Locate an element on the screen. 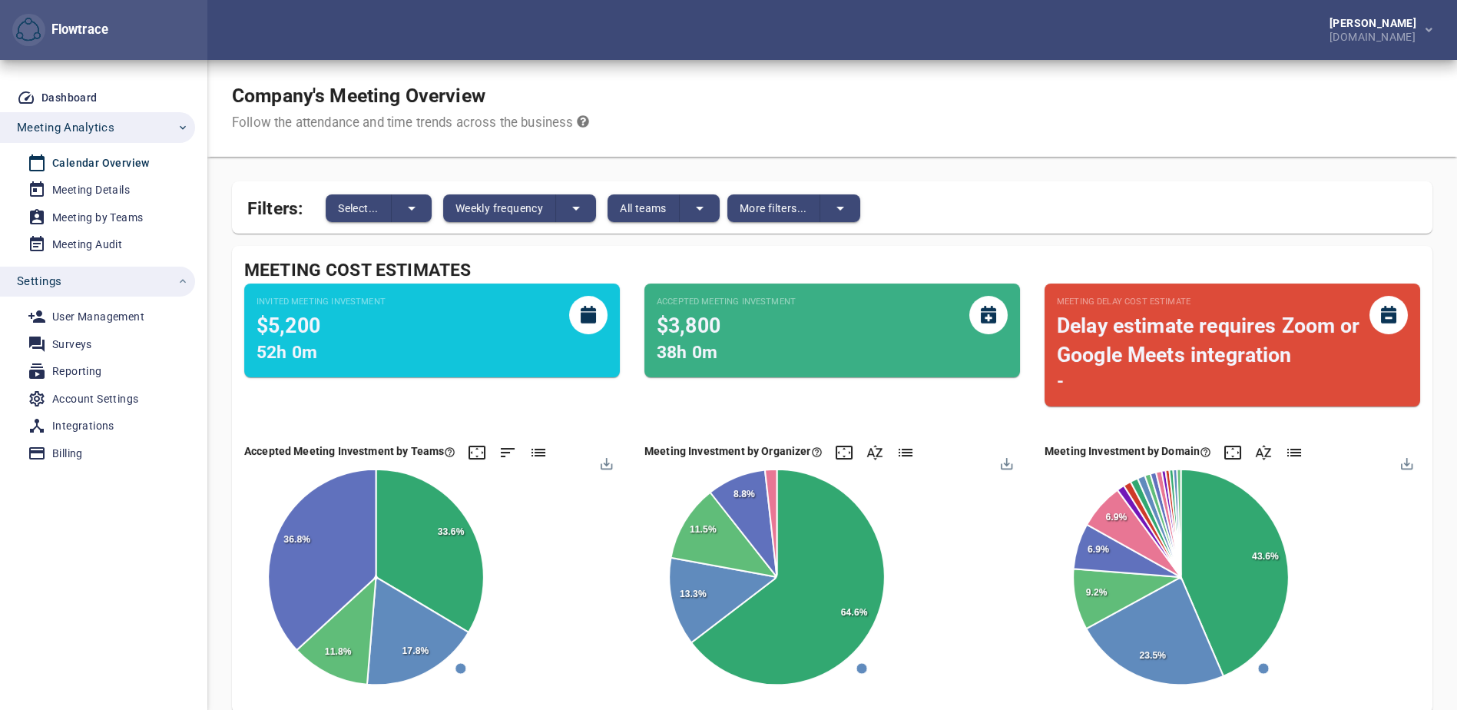 The width and height of the screenshot is (1457, 710). small: Accepted Meeting Investment is located at coordinates (726, 302).